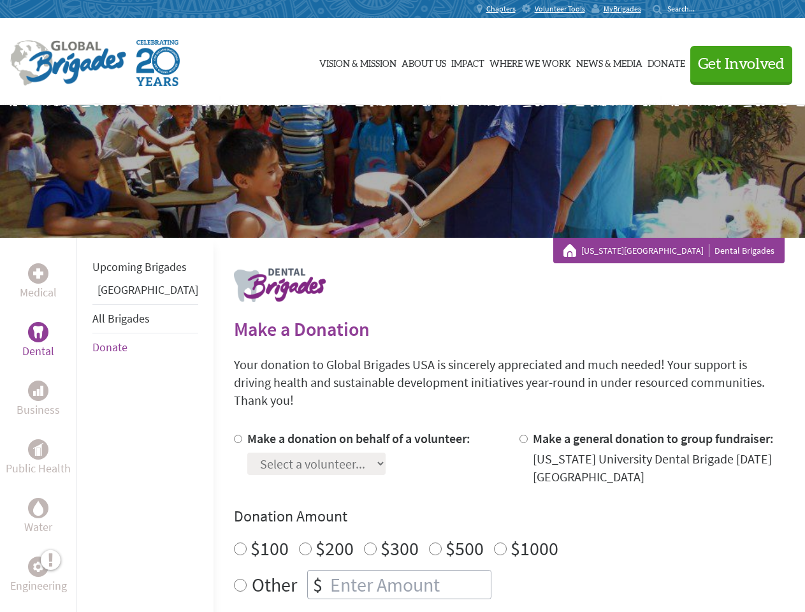  I want to click on img: Dental, so click(38, 332).